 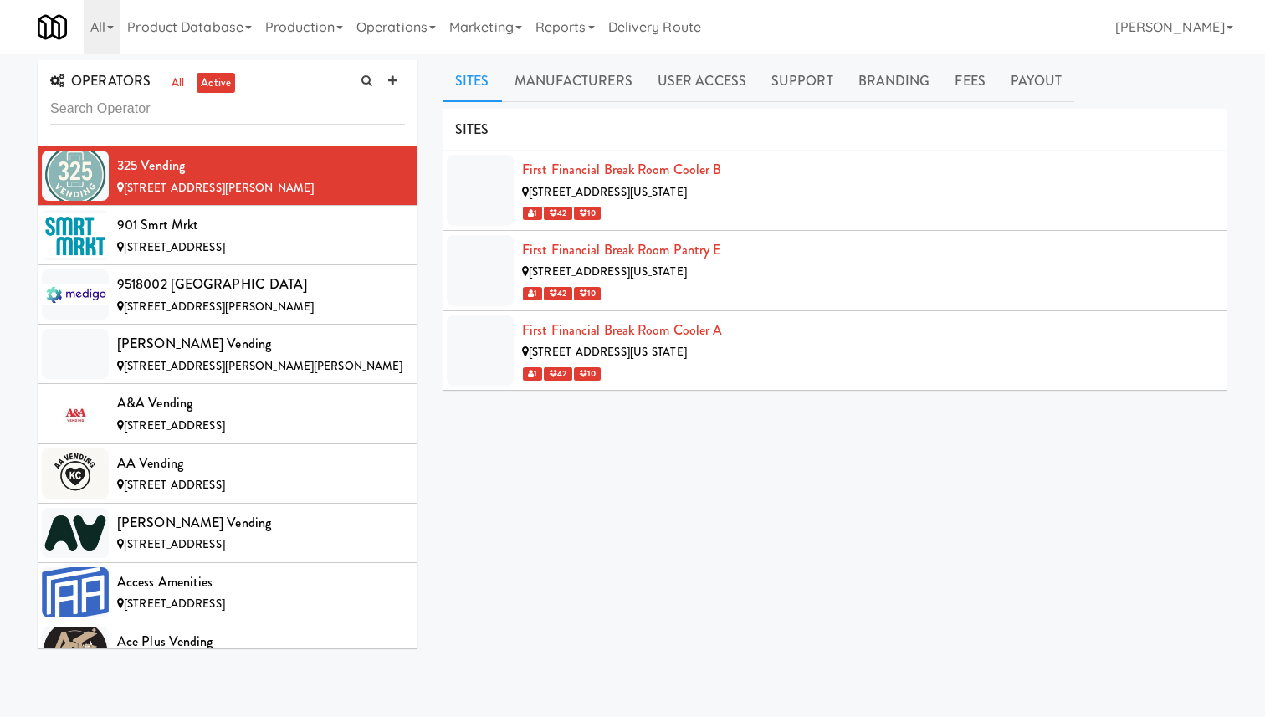 I want to click on a: Payout, so click(x=1036, y=81).